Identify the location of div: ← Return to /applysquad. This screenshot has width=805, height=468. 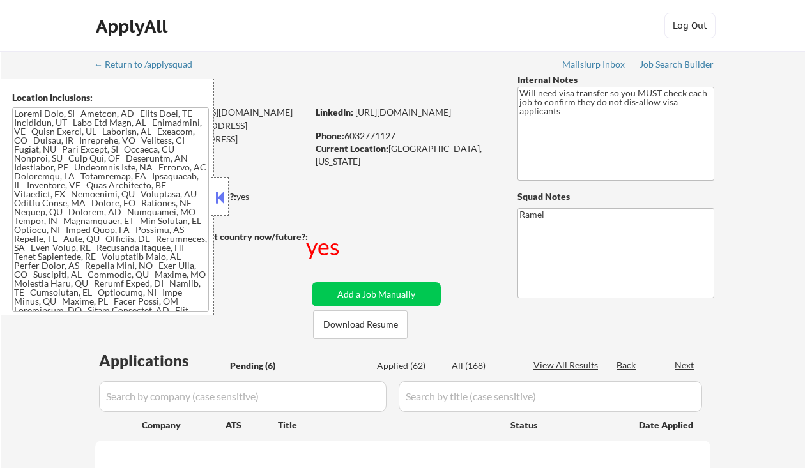
(149, 65).